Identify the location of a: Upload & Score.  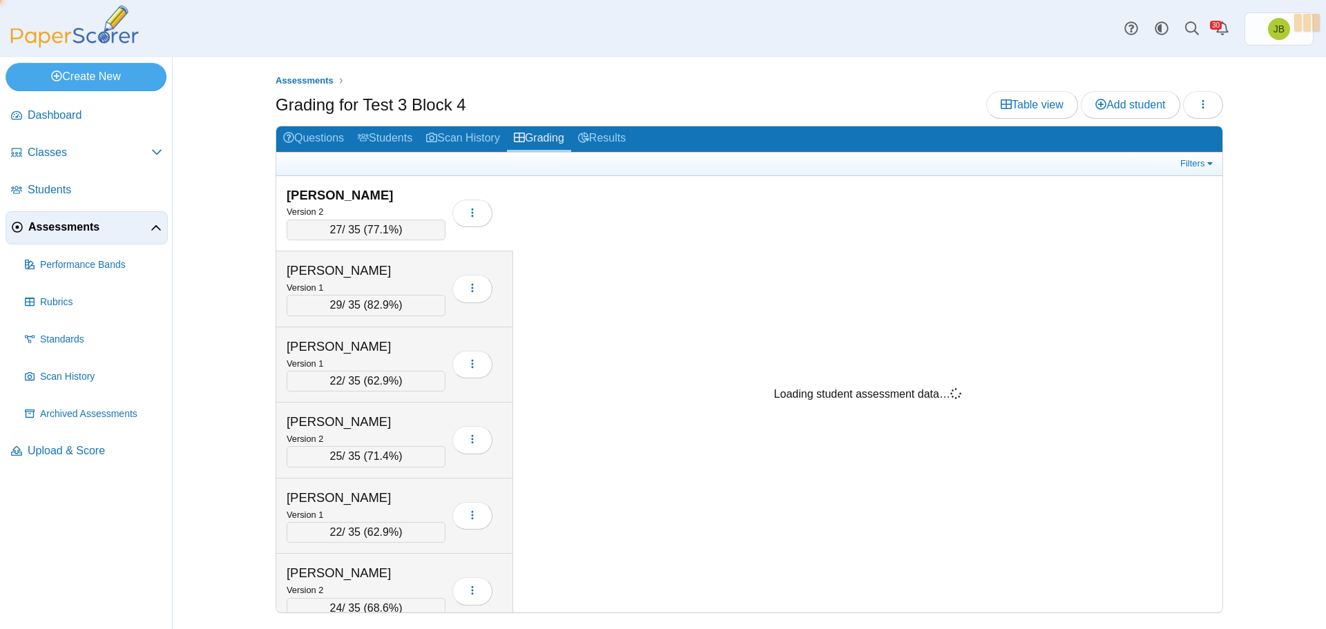
(86, 452).